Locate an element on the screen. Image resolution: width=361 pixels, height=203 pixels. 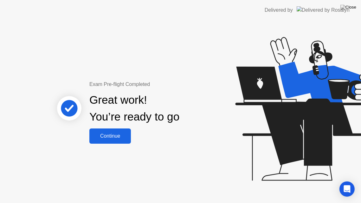
div: Continue is located at coordinates (110, 136).